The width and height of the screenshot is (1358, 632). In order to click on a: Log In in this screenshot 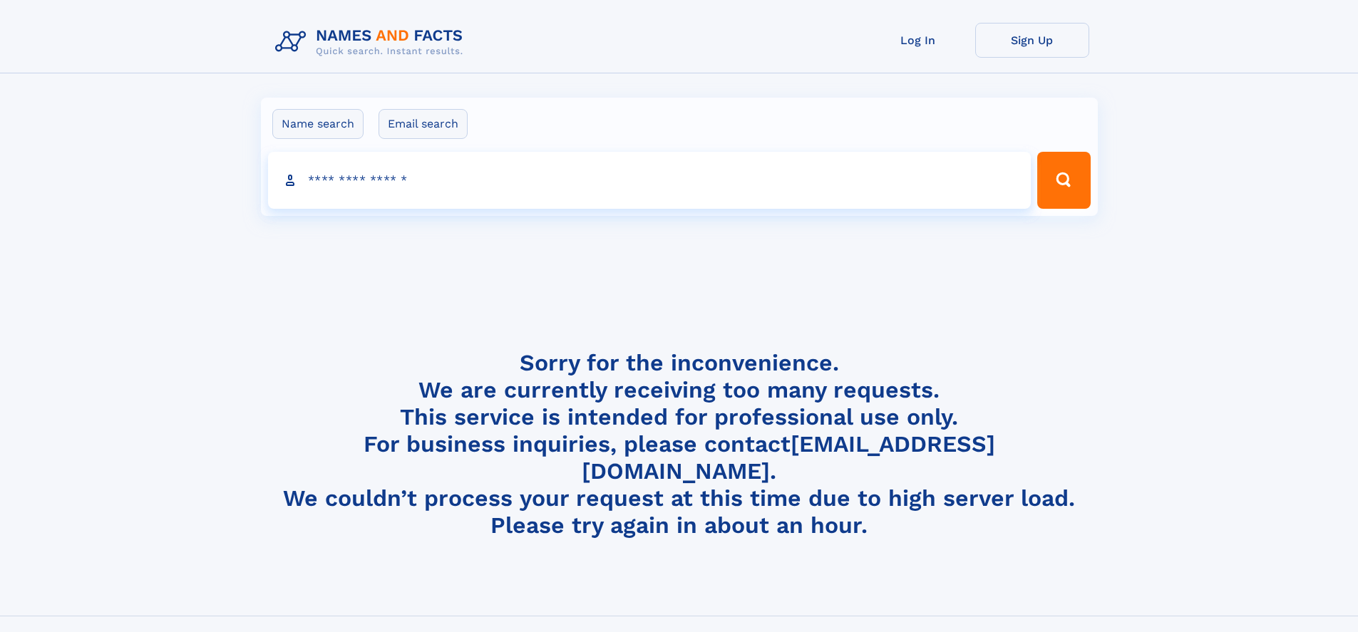, I will do `click(918, 40)`.